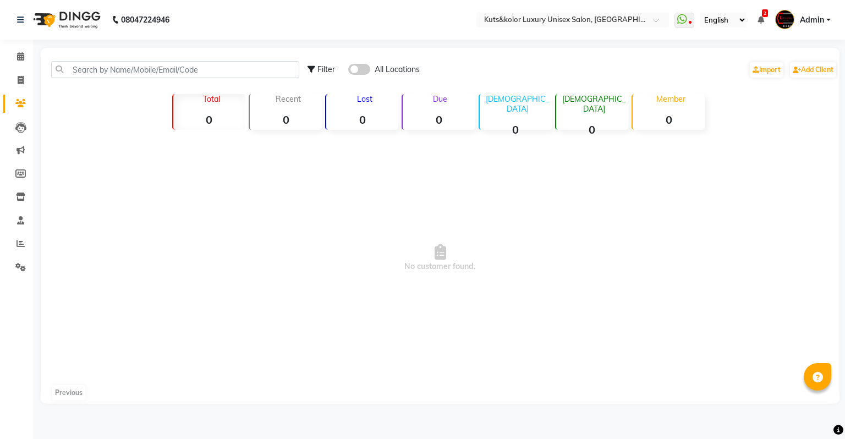 Image resolution: width=845 pixels, height=439 pixels. What do you see at coordinates (65, 20) in the screenshot?
I see `img: logo` at bounding box center [65, 20].